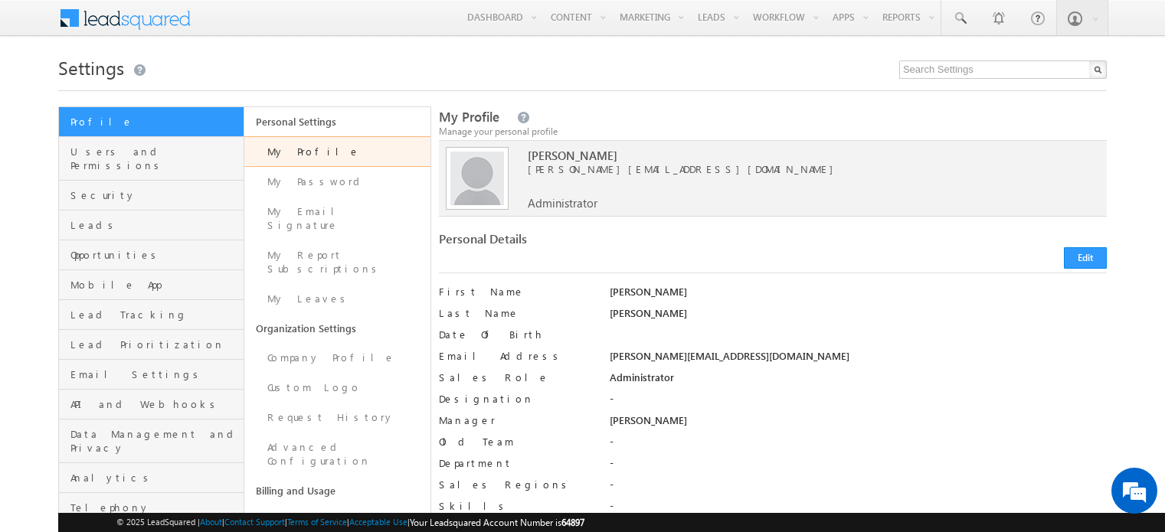  Describe the element at coordinates (337, 454) in the screenshot. I see `a: Advanced Configuration` at that location.